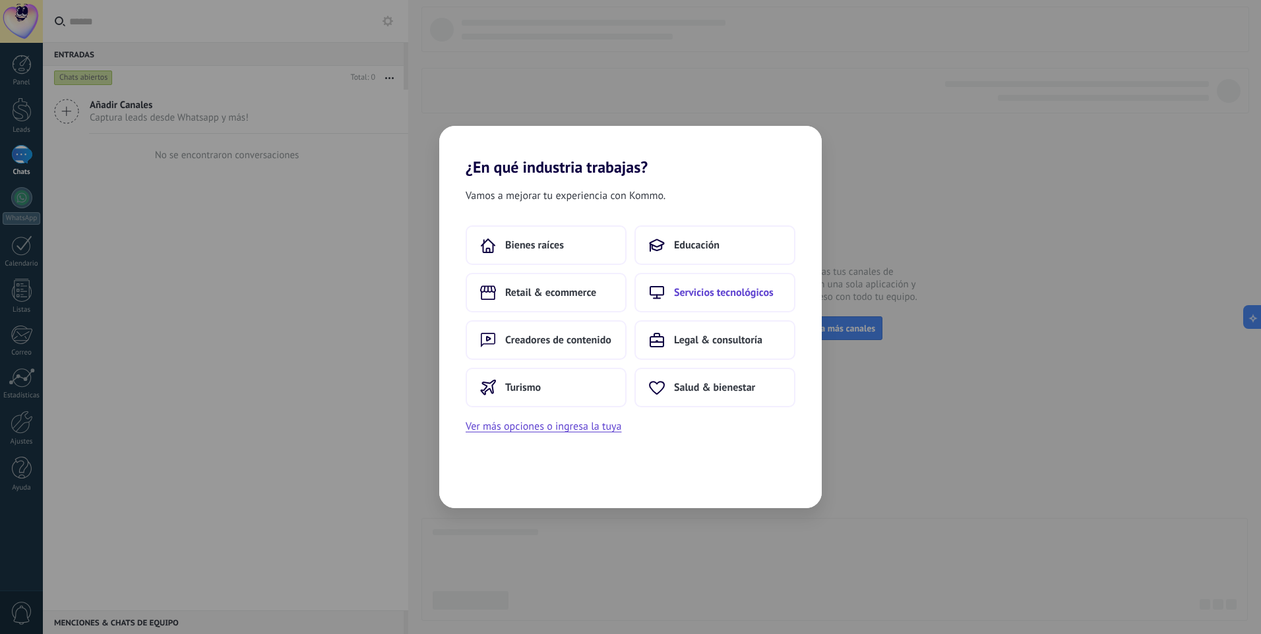  What do you see at coordinates (714, 388) in the screenshot?
I see `span: Salud & bienestar` at bounding box center [714, 388].